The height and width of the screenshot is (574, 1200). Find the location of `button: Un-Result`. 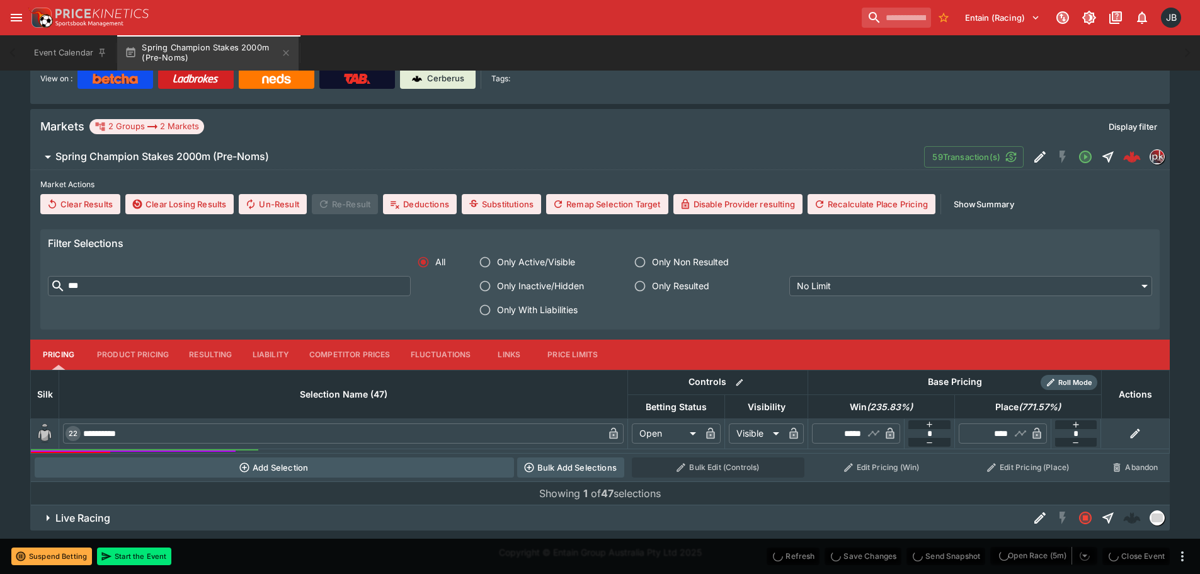

button: Un-Result is located at coordinates (272, 204).